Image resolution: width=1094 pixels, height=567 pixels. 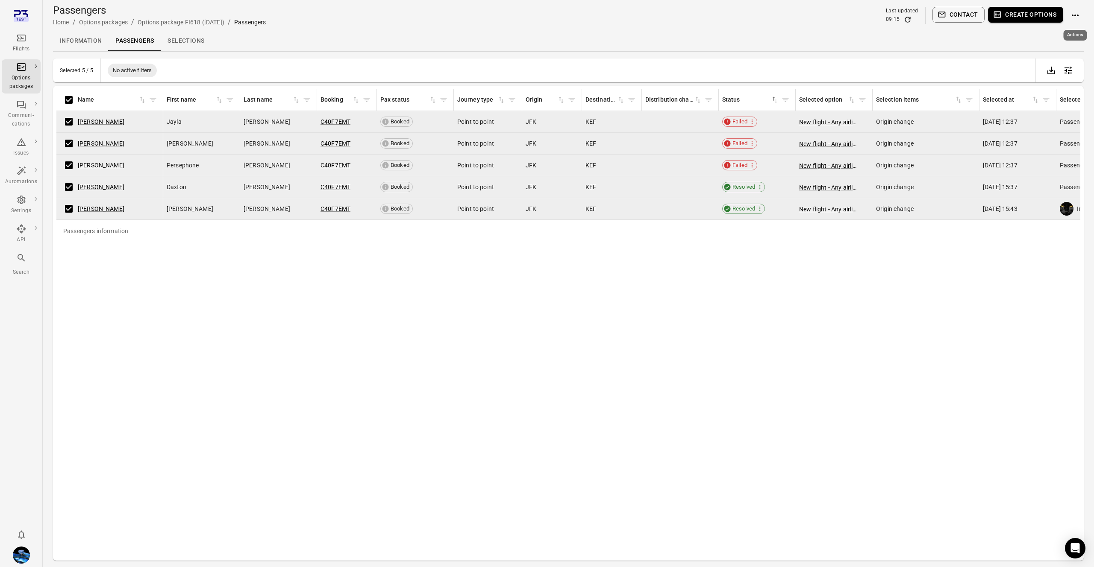 I want to click on span: Filter by pax status, so click(x=443, y=100).